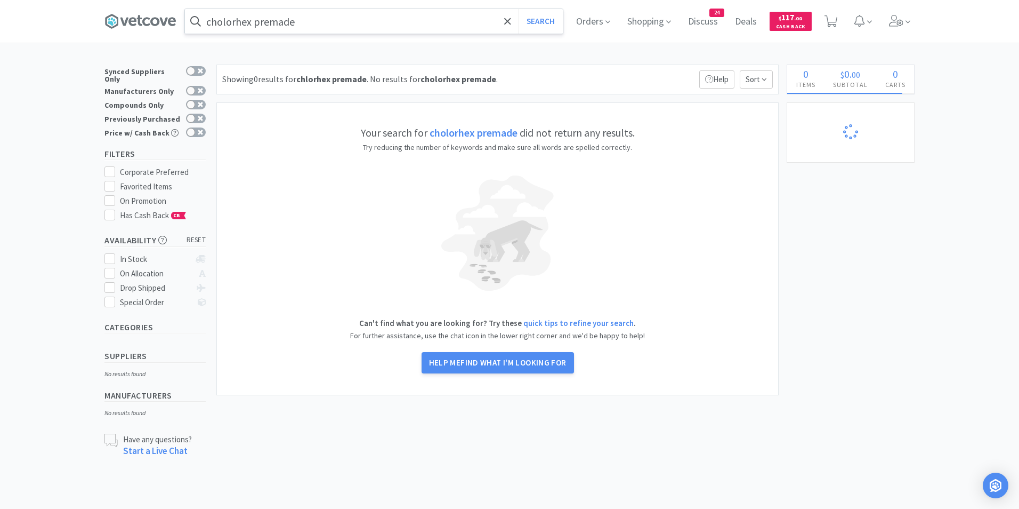 The width and height of the screenshot is (1019, 509). What do you see at coordinates (163, 187) in the screenshot?
I see `div: Favorited Items` at bounding box center [163, 187].